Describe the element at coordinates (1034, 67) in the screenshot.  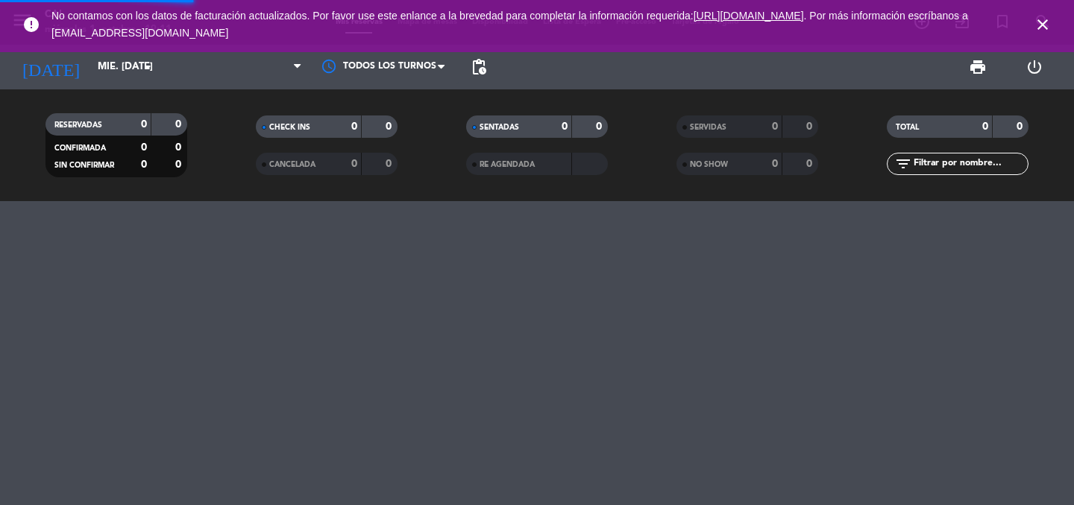
I see `div: LOG OUT` at that location.